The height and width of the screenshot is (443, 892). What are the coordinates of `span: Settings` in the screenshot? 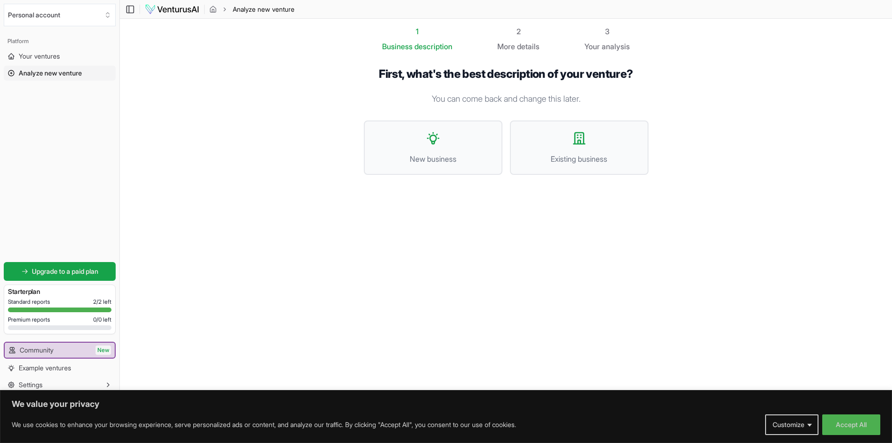 It's located at (30, 385).